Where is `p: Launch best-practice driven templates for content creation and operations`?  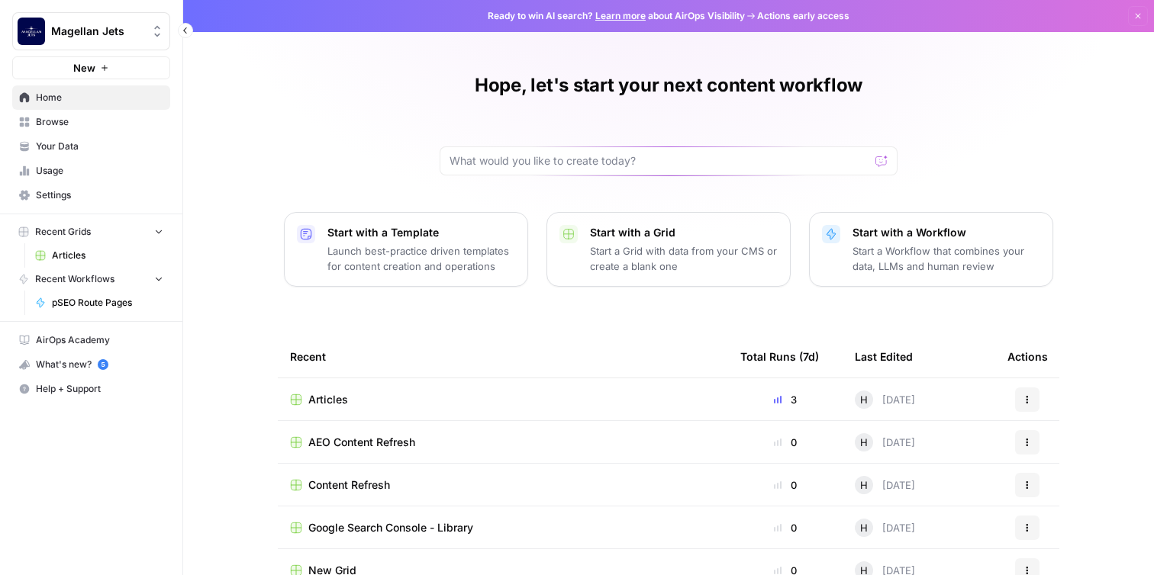
p: Launch best-practice driven templates for content creation and operations is located at coordinates (421, 259).